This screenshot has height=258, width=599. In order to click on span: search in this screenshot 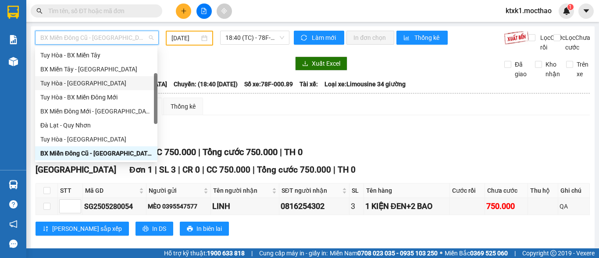, I will do `click(39, 11)`.